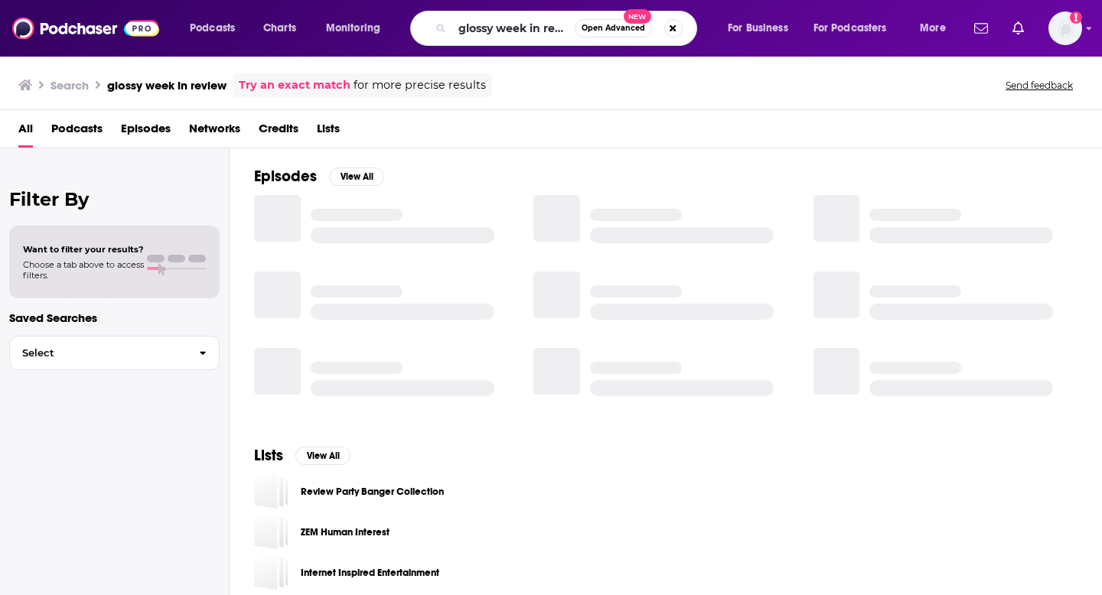 This screenshot has height=595, width=1102. Describe the element at coordinates (1065, 28) in the screenshot. I see `img: User Profile` at that location.